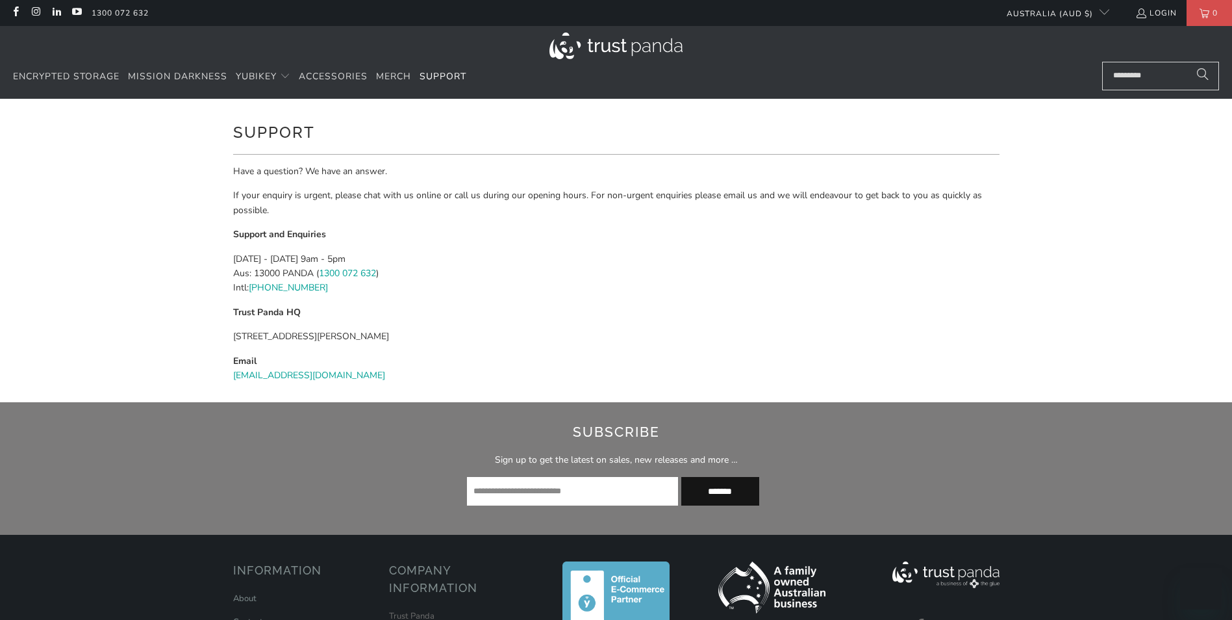  I want to click on a: Trust Panda Australia on Instagram, so click(35, 13).